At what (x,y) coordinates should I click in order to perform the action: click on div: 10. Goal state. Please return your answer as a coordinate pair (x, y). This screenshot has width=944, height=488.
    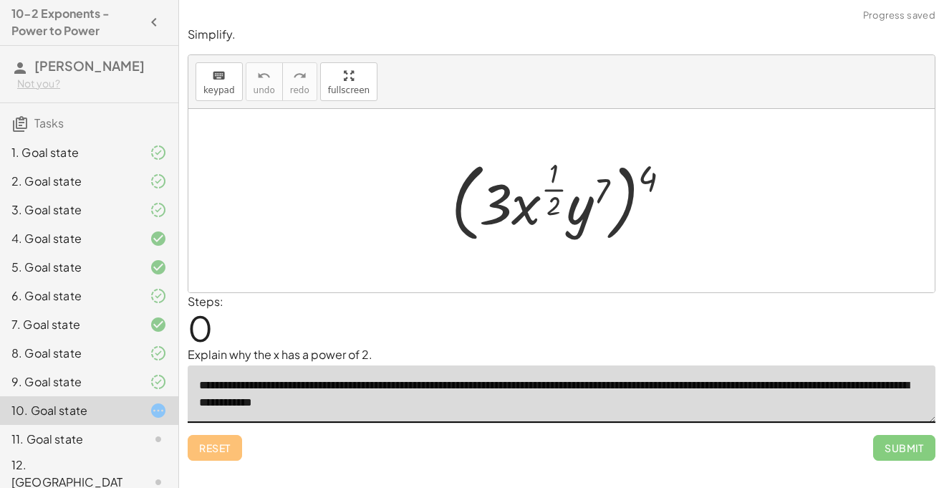
    Looking at the image, I should click on (69, 410).